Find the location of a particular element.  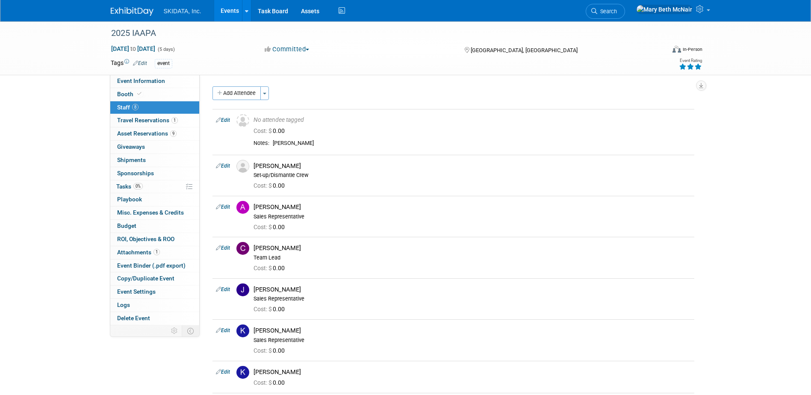

a: Event Information is located at coordinates (155, 81).